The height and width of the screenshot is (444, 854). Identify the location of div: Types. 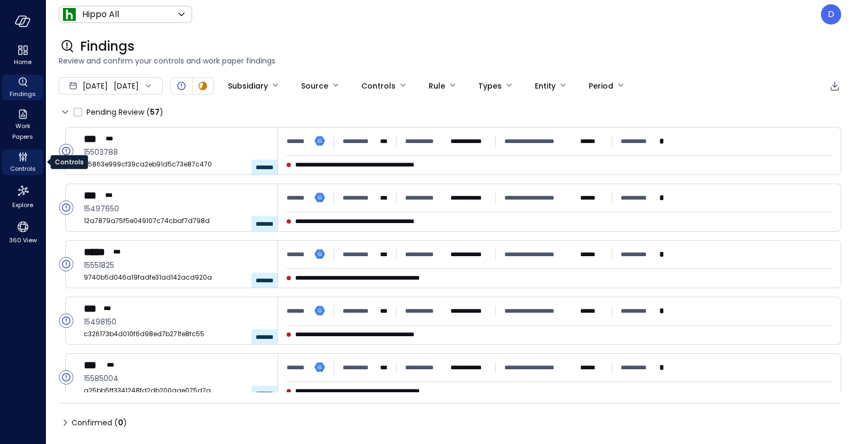
(490, 86).